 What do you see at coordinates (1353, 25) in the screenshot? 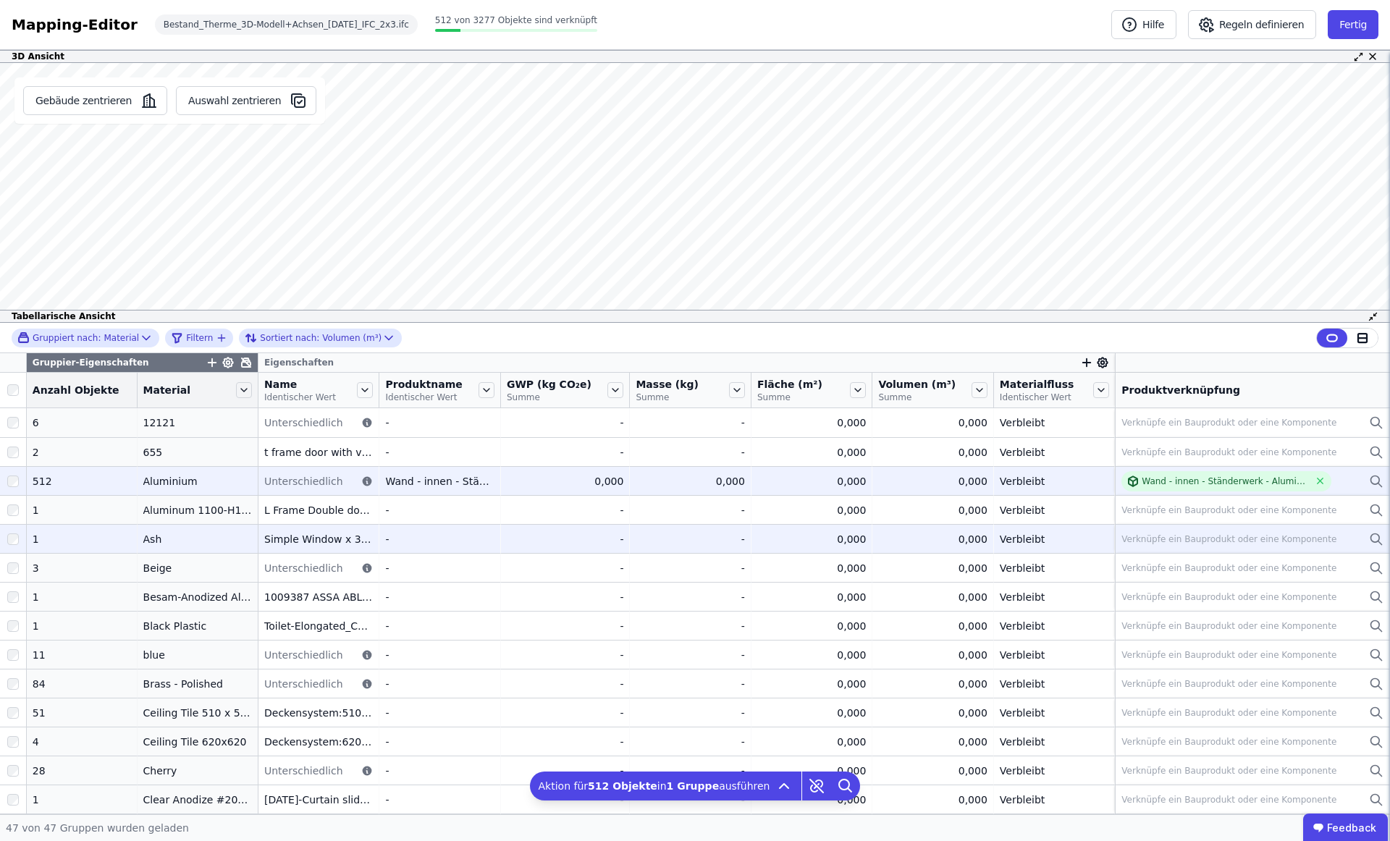
I see `button: Fertig` at bounding box center [1353, 25].